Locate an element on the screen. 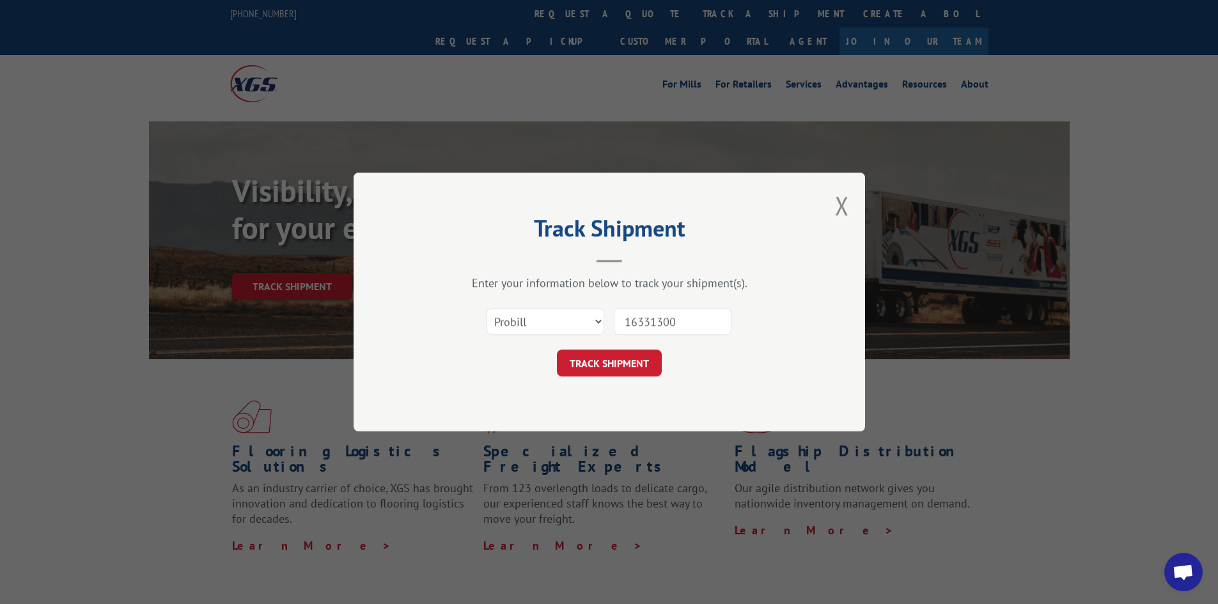 This screenshot has height=604, width=1218. button: Close modal is located at coordinates (842, 205).